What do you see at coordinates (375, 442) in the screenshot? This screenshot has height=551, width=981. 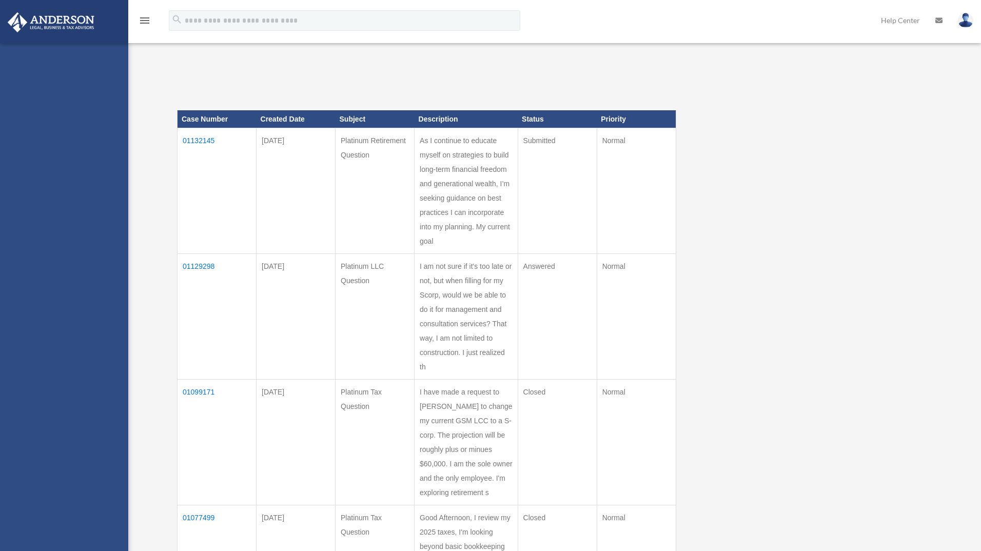 I see `td: Platinum Tax Question` at bounding box center [375, 442].